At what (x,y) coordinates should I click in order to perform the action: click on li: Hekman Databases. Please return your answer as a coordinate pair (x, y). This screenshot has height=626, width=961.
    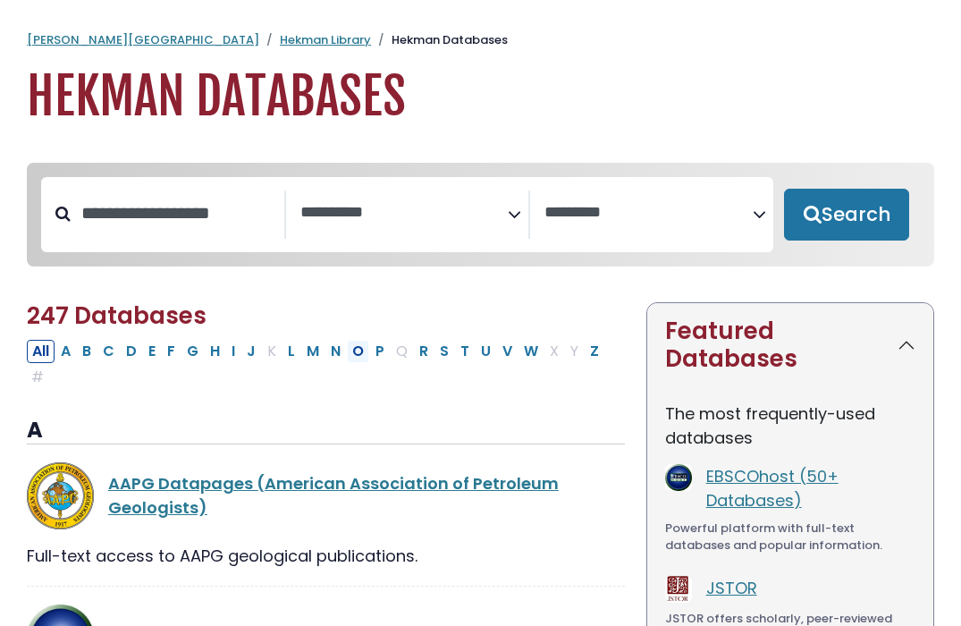
    Looking at the image, I should click on (439, 40).